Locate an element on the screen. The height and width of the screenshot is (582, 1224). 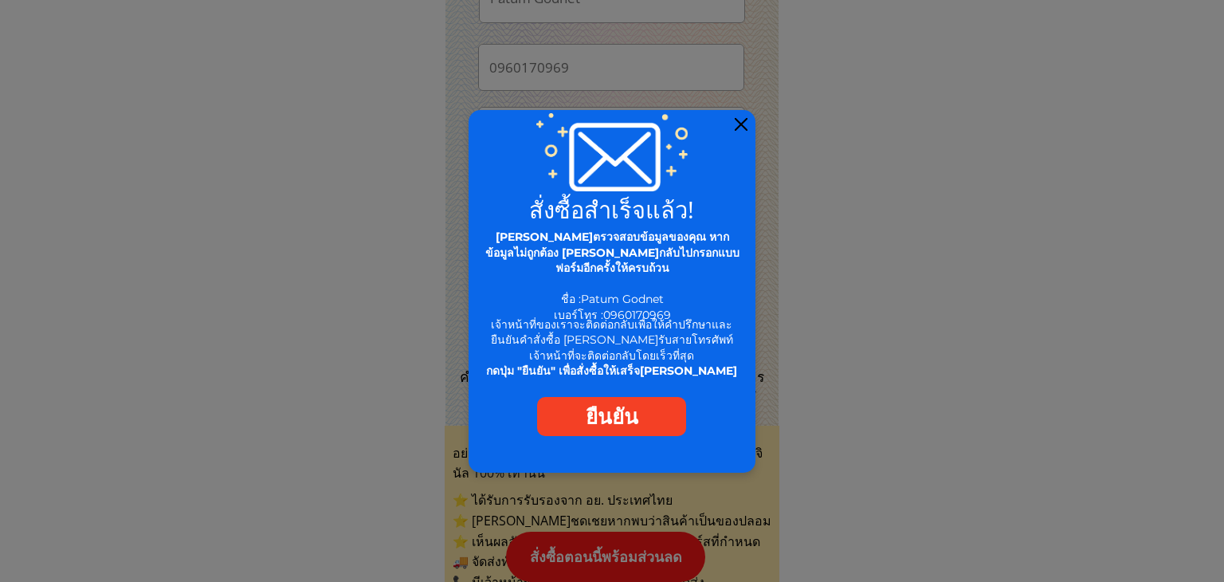
span: 0960170969 is located at coordinates (637, 315).